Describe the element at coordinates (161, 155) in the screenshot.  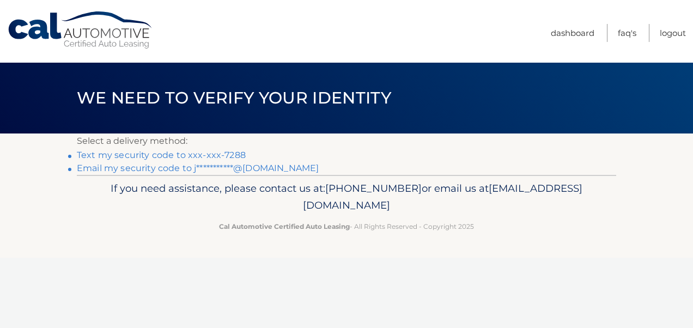
I see `a: Text my security code to xxx-xxx-7288` at that location.